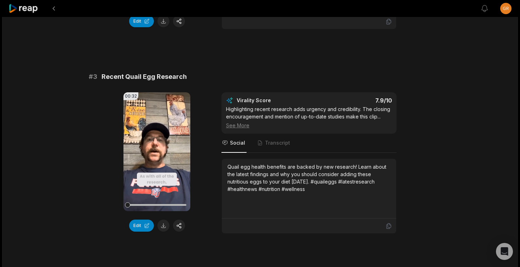 The image size is (520, 267). I want to click on div: Highlighting recent research adds urgency and credibility. The closing encouragement and mention ..., so click(309, 117).